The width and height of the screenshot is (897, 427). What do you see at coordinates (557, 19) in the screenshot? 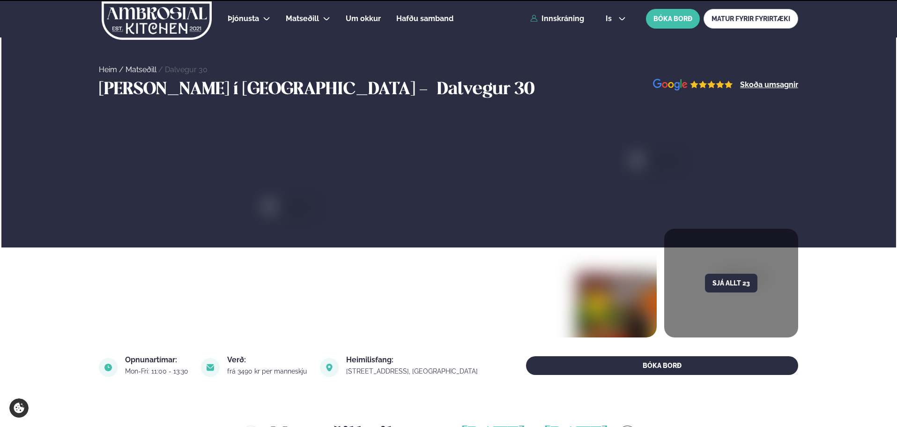
I see `a: Innskráning` at bounding box center [557, 19].